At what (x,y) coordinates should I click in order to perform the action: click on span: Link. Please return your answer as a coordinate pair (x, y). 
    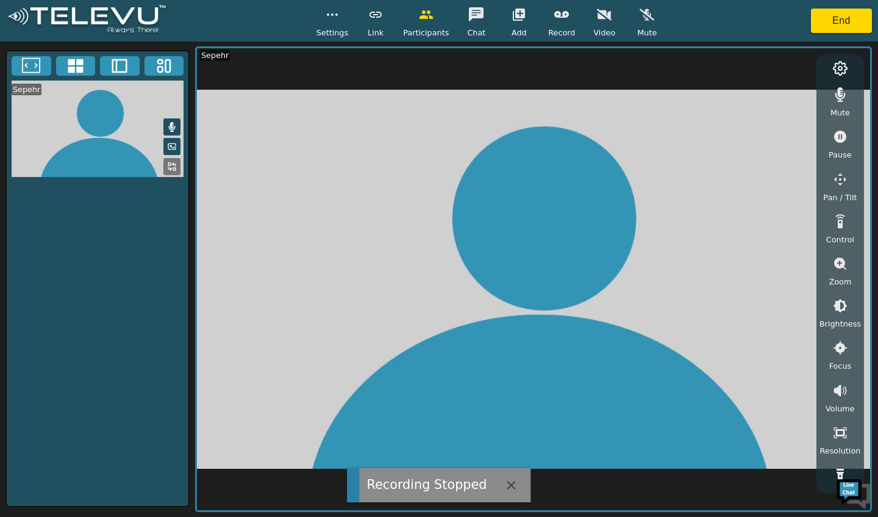
    Looking at the image, I should click on (376, 32).